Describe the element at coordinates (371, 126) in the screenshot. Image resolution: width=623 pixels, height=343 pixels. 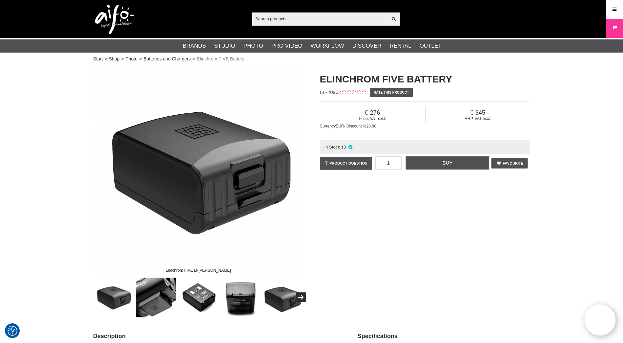
I see `span: 20.00` at that location.